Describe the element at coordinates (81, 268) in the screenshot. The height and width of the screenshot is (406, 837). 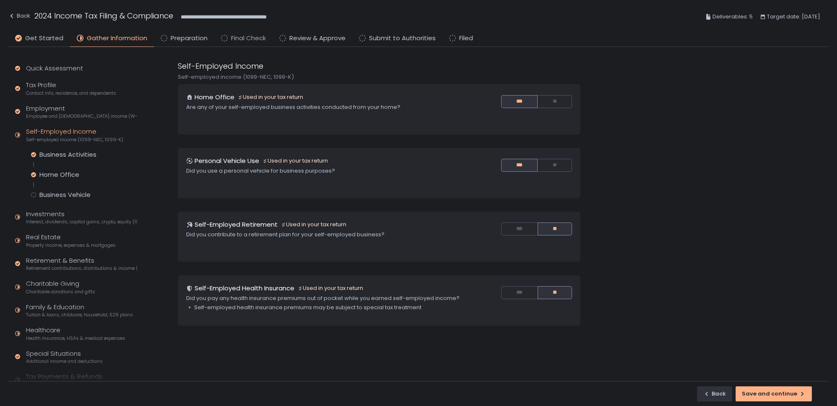
I see `span: Retirement contributions, distributions & income (1099-R, 5498)` at that location.